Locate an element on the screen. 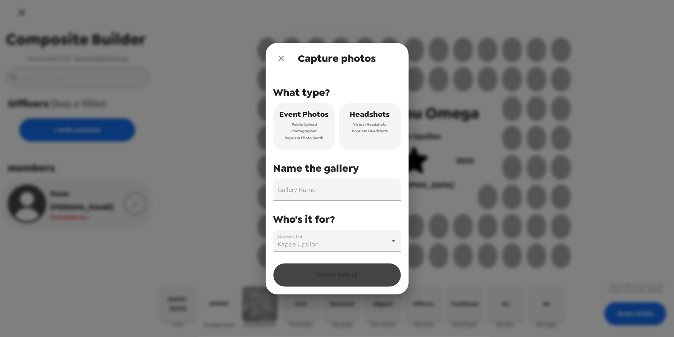  span: Capture photos is located at coordinates (337, 58).